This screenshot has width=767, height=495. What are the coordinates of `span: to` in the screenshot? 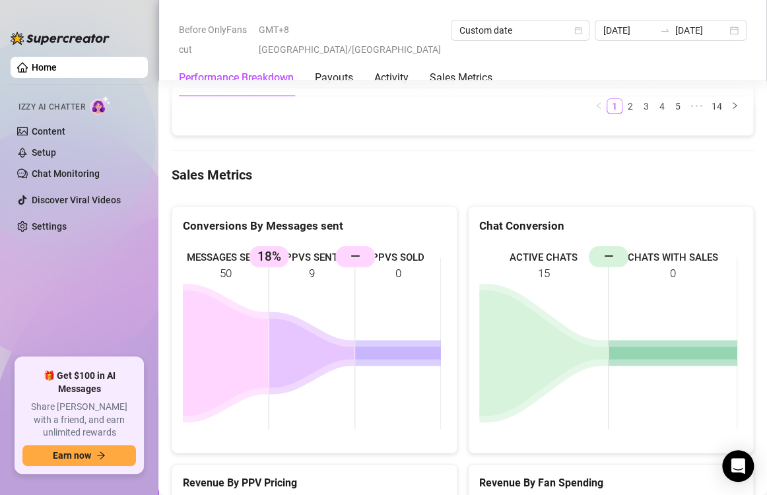 It's located at (665, 30).